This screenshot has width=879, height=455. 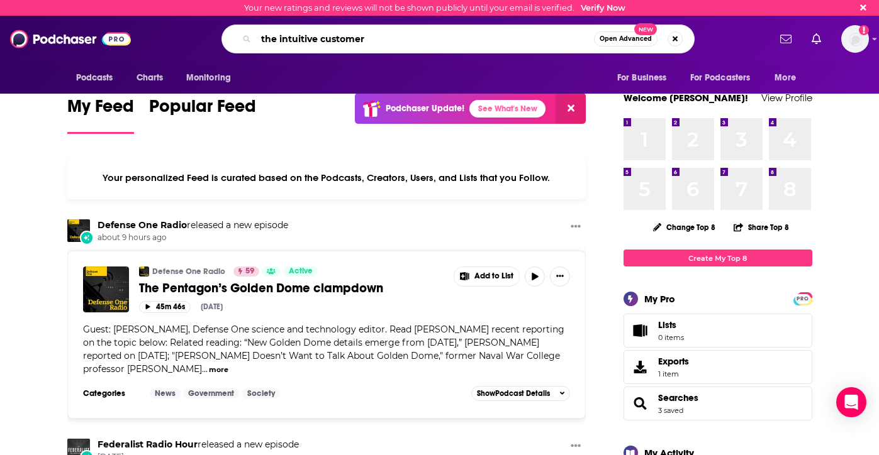 I want to click on a: Popular Feed, so click(x=202, y=114).